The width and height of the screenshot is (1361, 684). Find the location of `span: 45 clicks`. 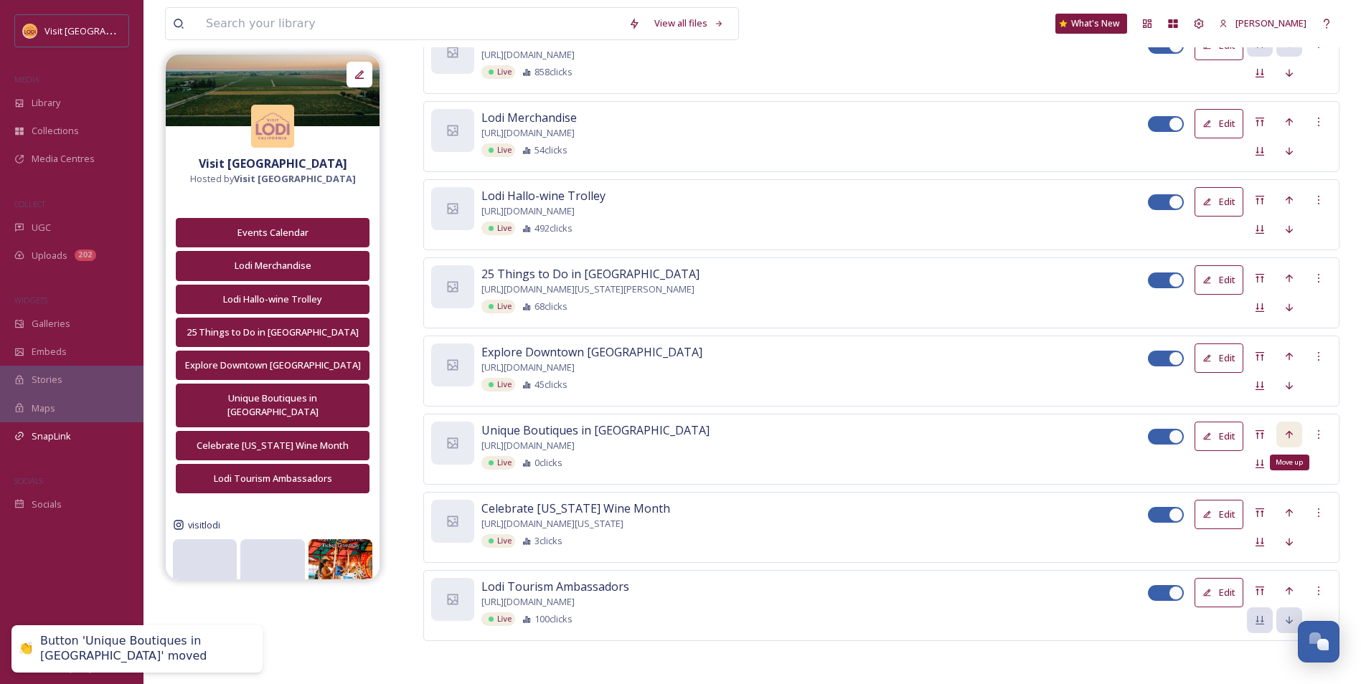

span: 45 clicks is located at coordinates (551, 384).